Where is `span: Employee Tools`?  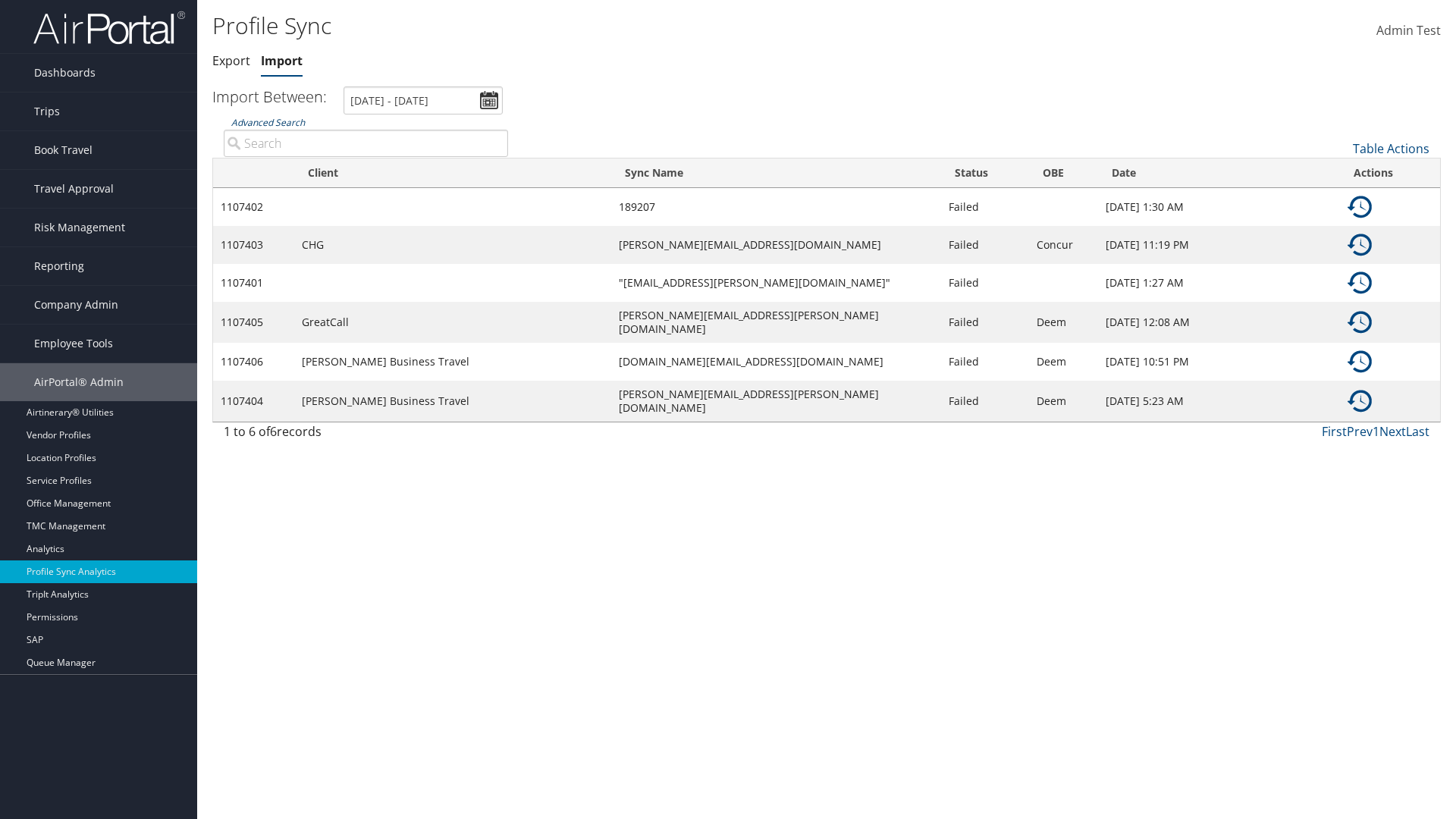
span: Employee Tools is located at coordinates (73, 344).